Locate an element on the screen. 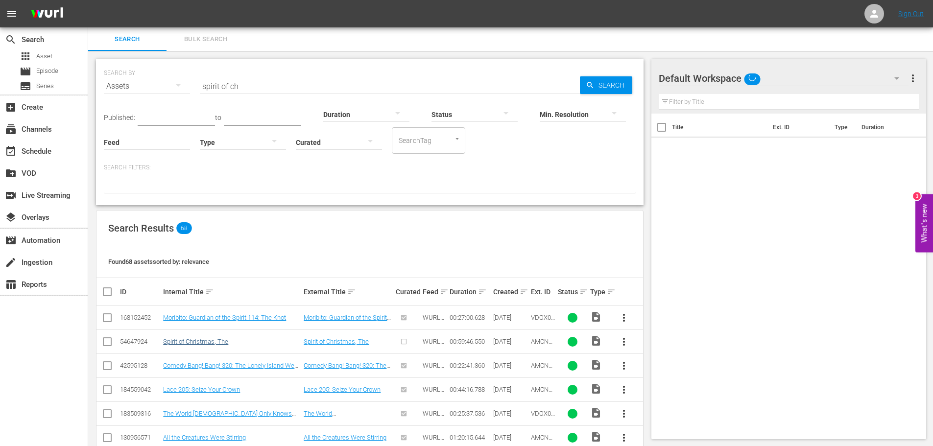 The image size is (933, 446). span: AMCNVR0000005268 is located at coordinates (541, 373).